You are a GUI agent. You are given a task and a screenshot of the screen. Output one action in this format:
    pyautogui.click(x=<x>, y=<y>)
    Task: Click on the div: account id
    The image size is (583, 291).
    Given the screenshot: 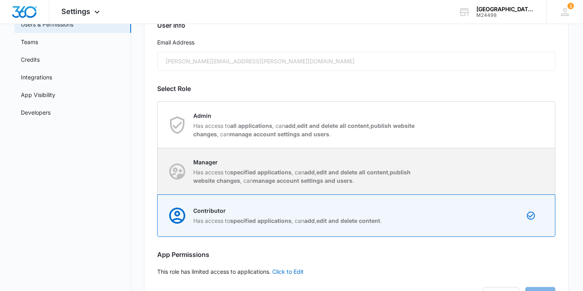 What is the action you would take?
    pyautogui.click(x=506, y=15)
    